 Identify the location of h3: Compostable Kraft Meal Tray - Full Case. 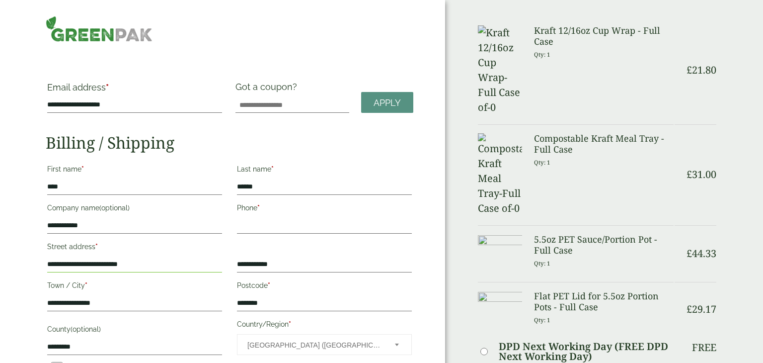
(604, 144).